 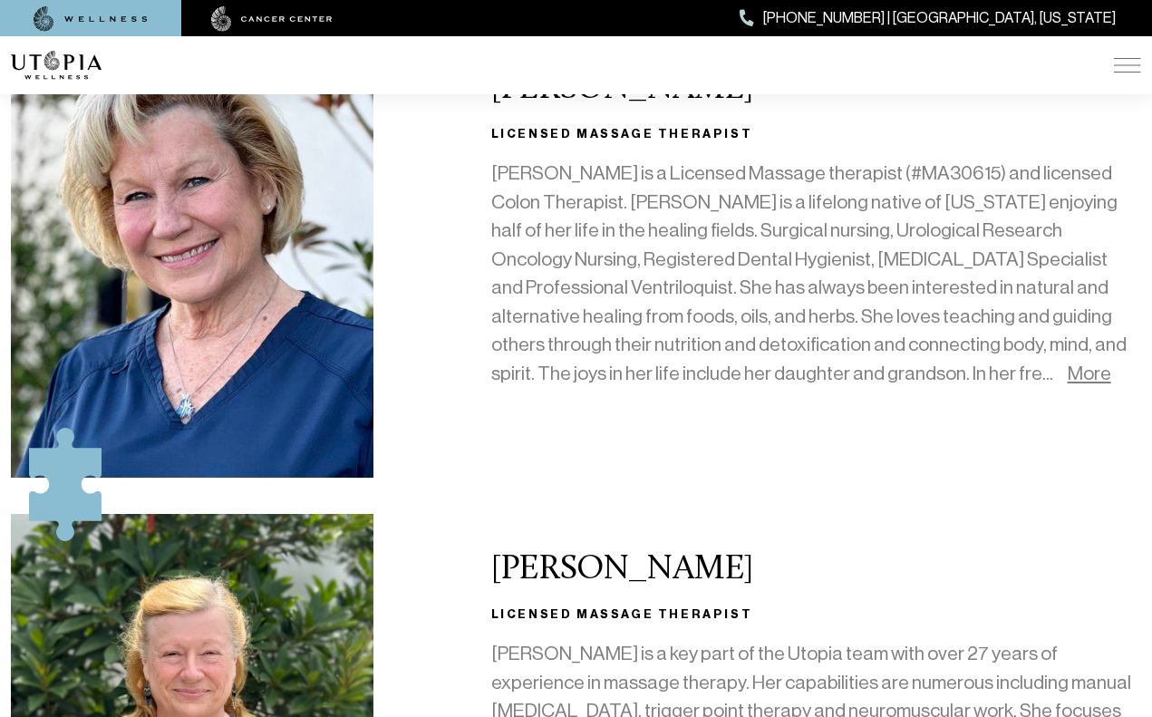 I want to click on img: icon-hamburger, so click(x=1128, y=65).